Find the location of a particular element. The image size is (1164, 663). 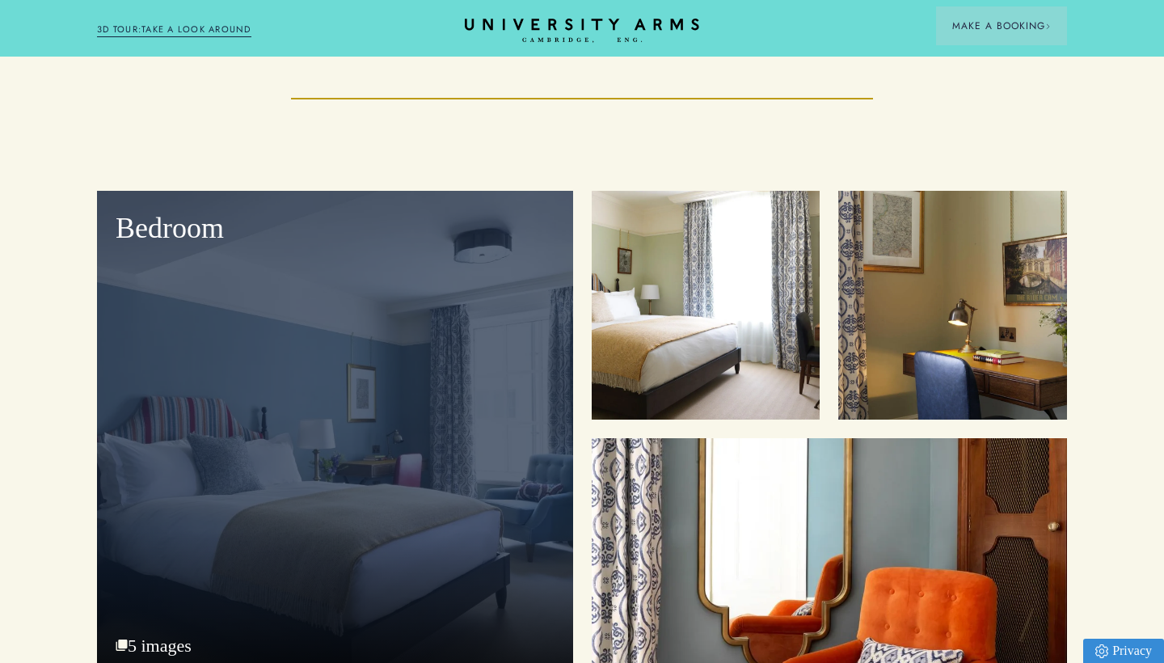

a: 3D TOUR:TAKE A LOOK AROUND is located at coordinates (174, 30).